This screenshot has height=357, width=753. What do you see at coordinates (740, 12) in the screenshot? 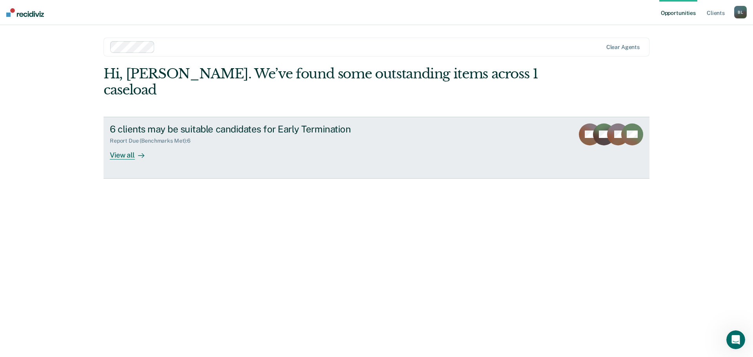
I see `button: BL` at bounding box center [740, 12].